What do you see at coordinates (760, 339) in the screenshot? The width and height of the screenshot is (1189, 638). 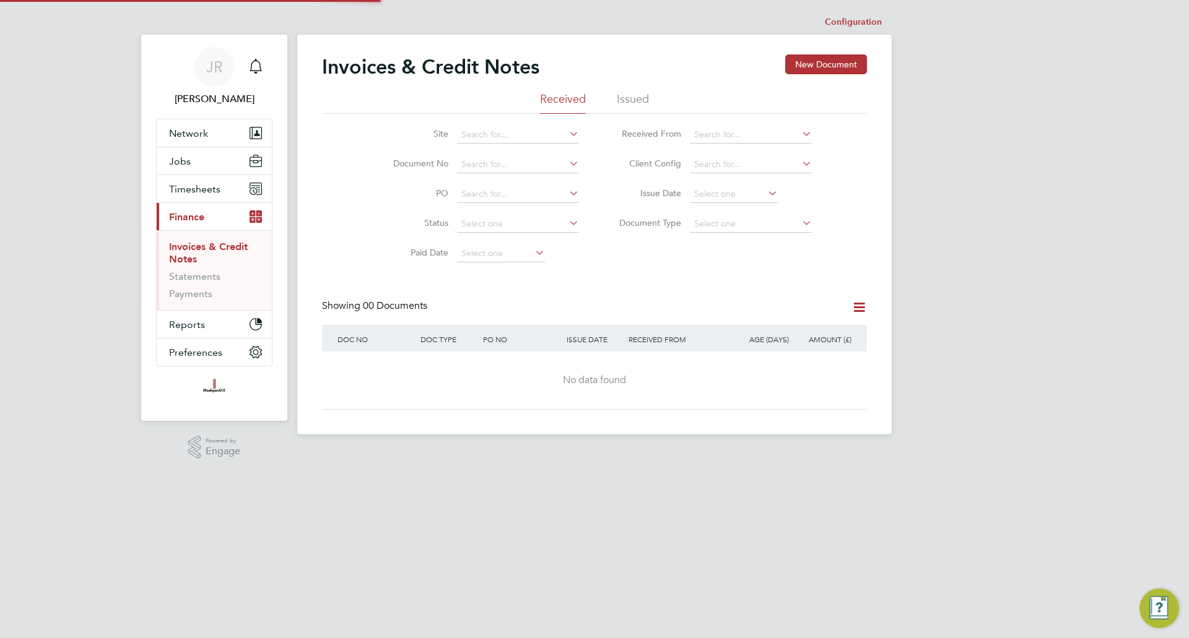 I see `div: AGE (DAYS)` at bounding box center [760, 339].